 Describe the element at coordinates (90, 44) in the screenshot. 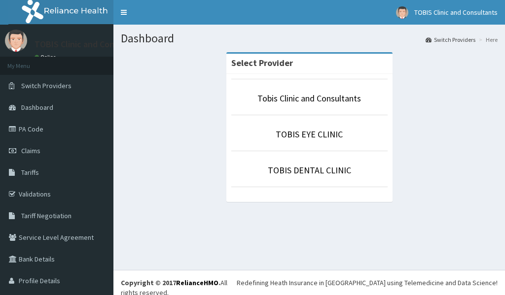

I see `p: TOBIS Clinic and Consultants` at that location.